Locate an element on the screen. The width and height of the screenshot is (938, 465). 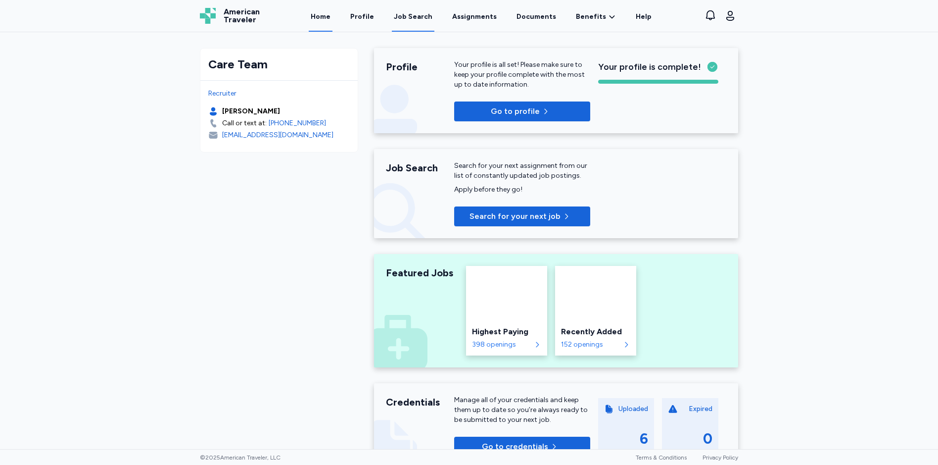
button: Search for your next job is located at coordinates (522, 216).